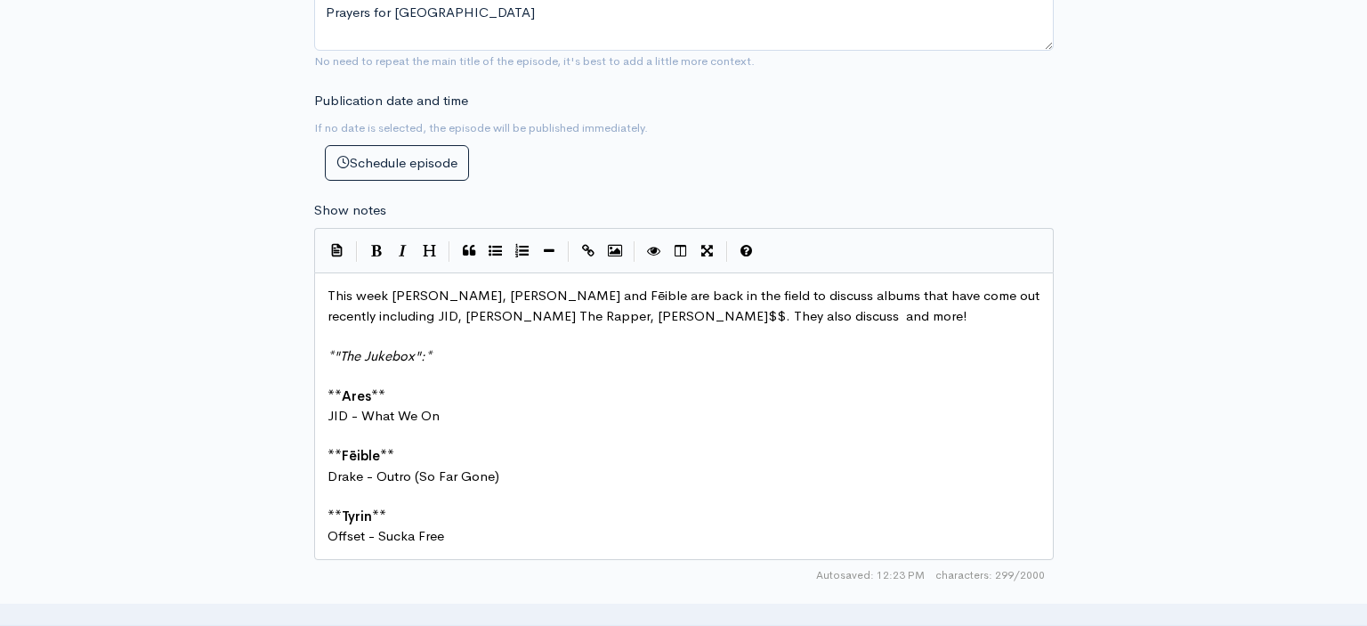 Image resolution: width=1367 pixels, height=626 pixels. I want to click on button: Generic List, so click(496, 251).